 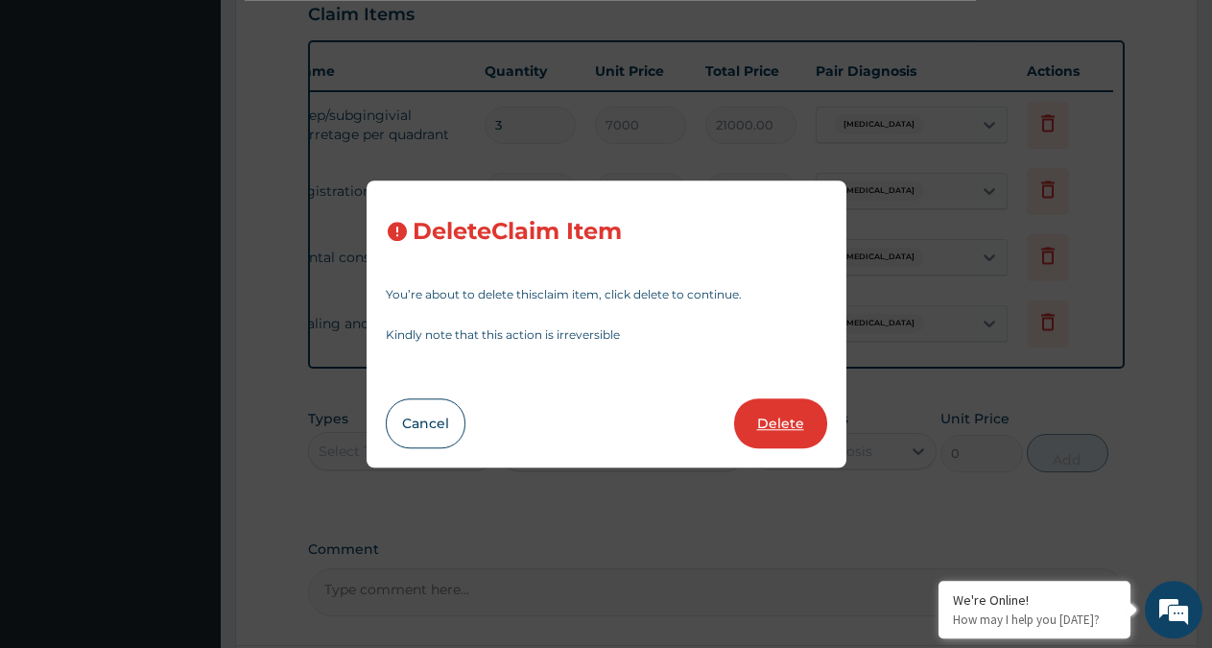 What do you see at coordinates (188, 296) in the screenshot?
I see `span: We're online!` at bounding box center [188, 296].